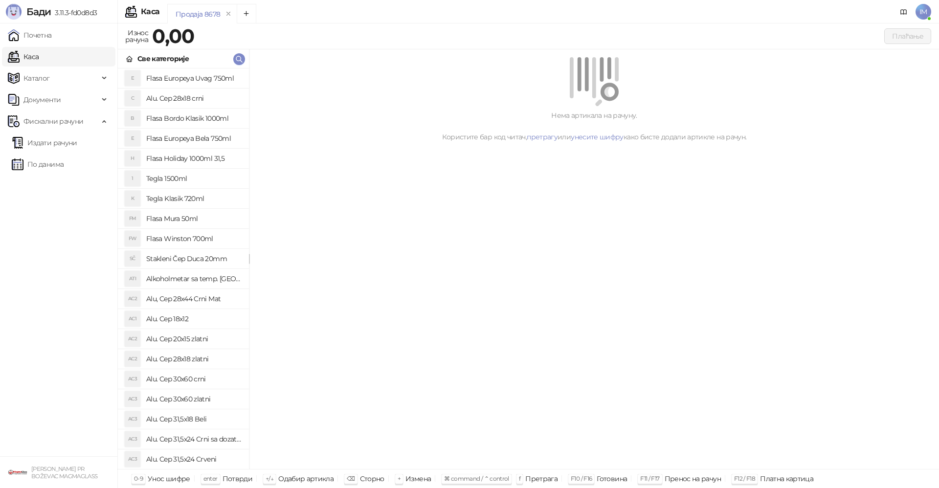 The image size is (939, 488). Describe the element at coordinates (133, 239) in the screenshot. I see `div: FW` at that location.